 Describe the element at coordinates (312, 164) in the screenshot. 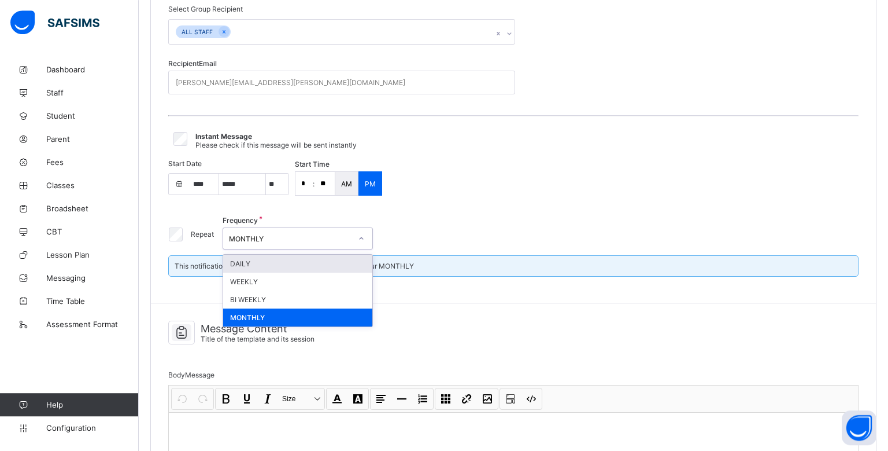

I see `span: Start time` at that location.